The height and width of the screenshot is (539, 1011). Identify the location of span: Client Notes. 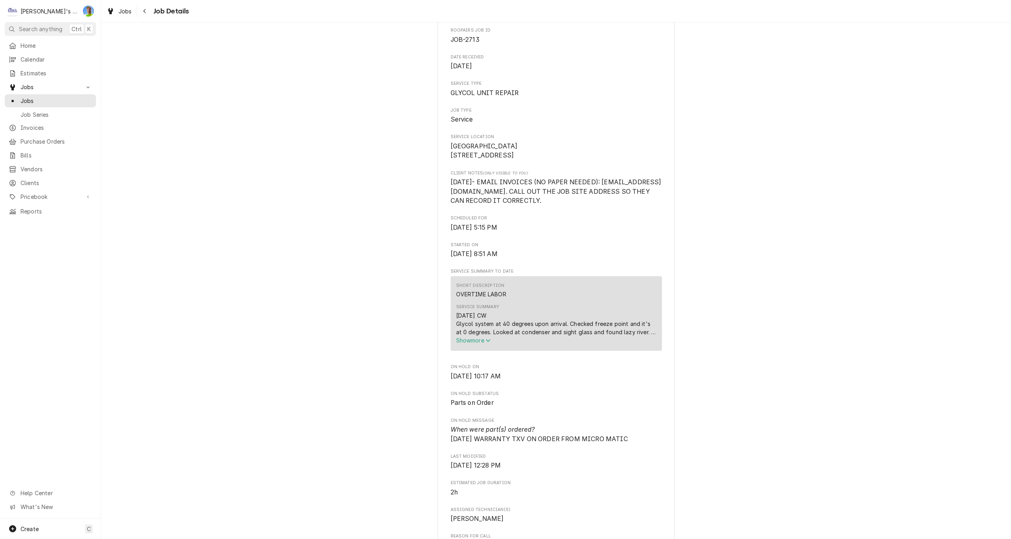
(556, 173).